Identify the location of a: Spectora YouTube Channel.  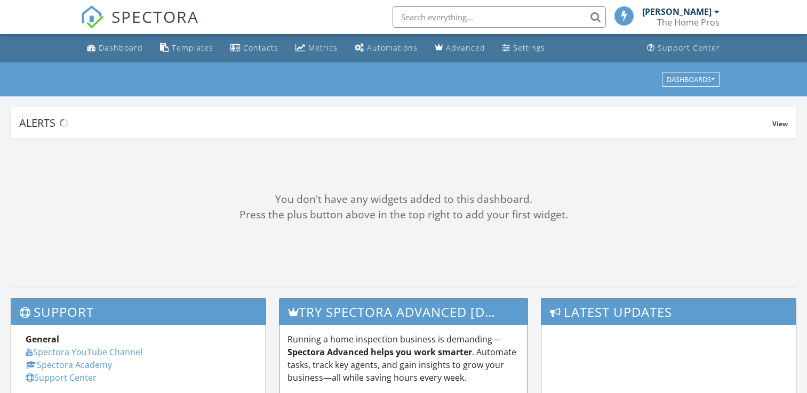
(84, 352).